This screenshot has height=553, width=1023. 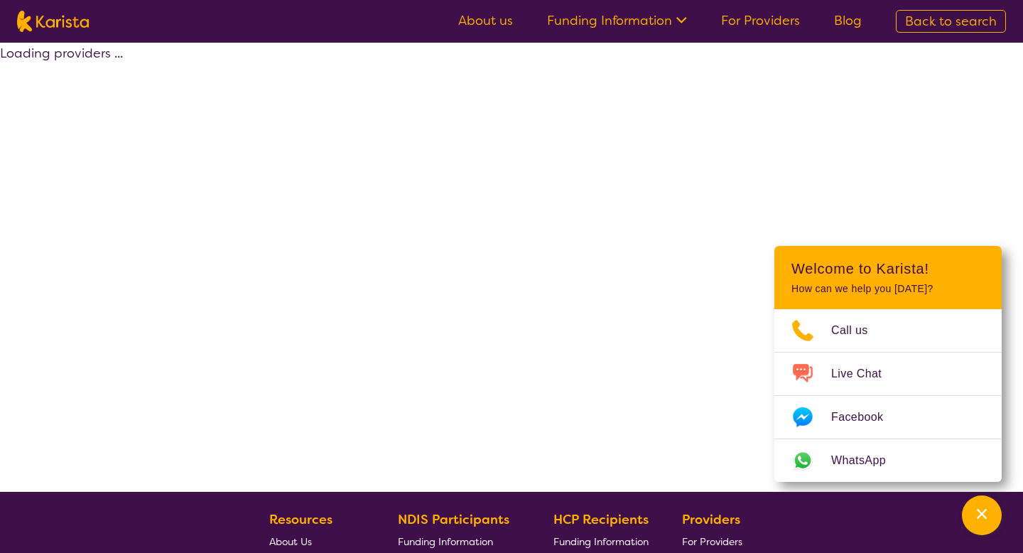 What do you see at coordinates (950, 21) in the screenshot?
I see `span: Back to search` at bounding box center [950, 21].